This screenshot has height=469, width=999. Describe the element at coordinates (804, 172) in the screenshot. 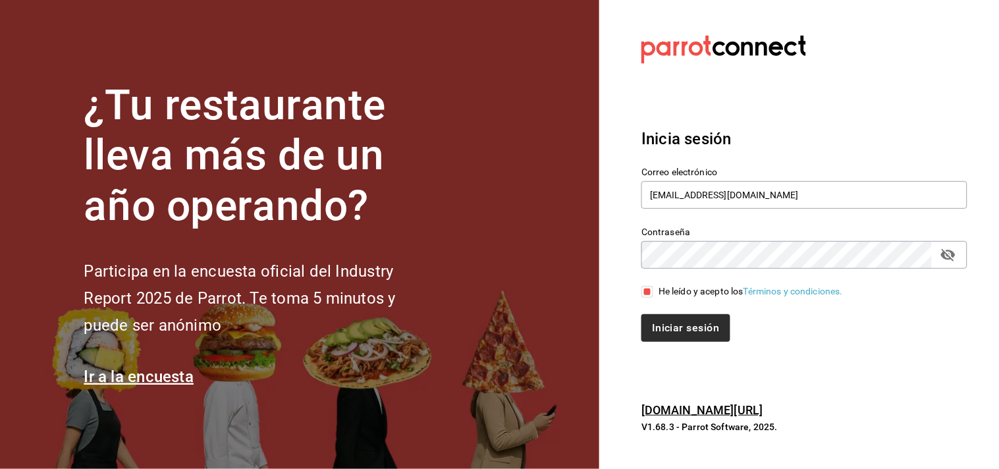

I see `label: Correo electrónico` at that location.